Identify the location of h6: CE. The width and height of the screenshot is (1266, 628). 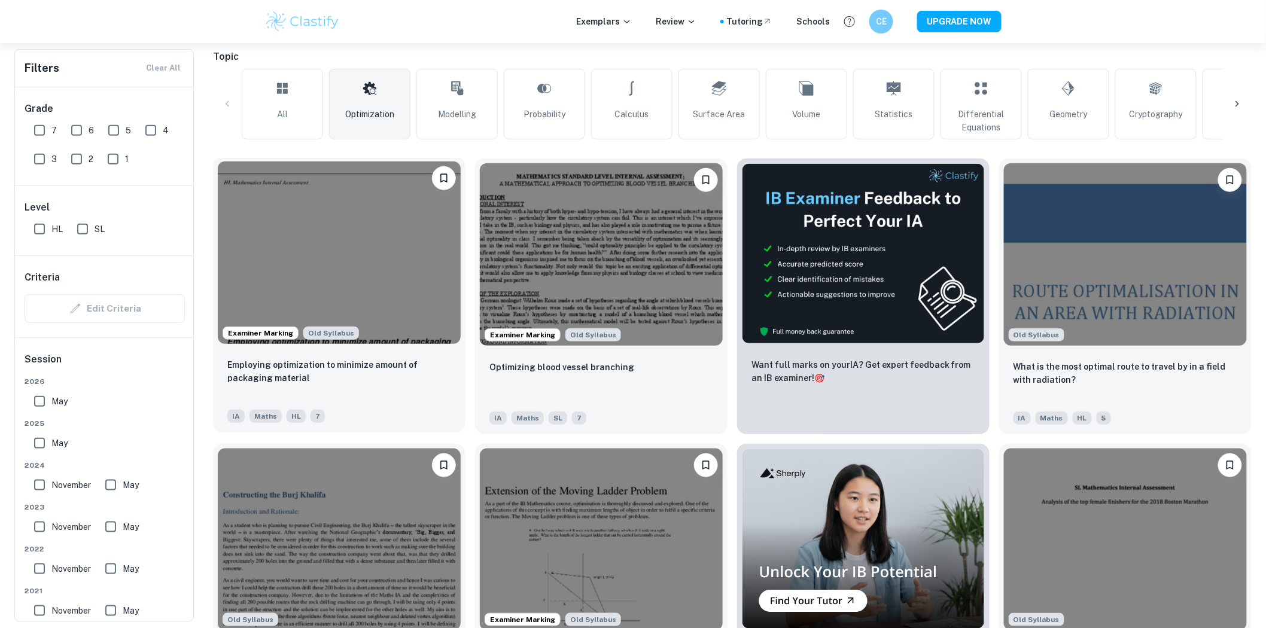
(881, 22).